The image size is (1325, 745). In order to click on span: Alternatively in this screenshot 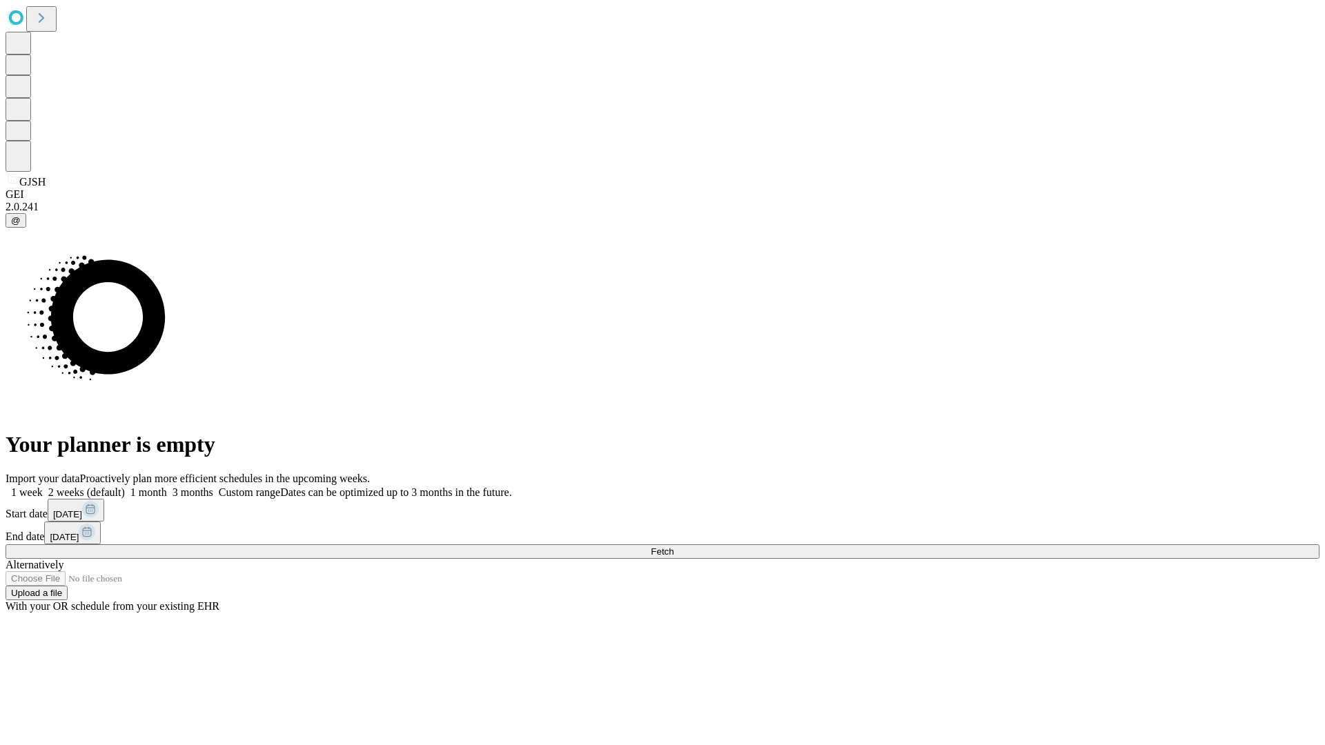, I will do `click(35, 565)`.